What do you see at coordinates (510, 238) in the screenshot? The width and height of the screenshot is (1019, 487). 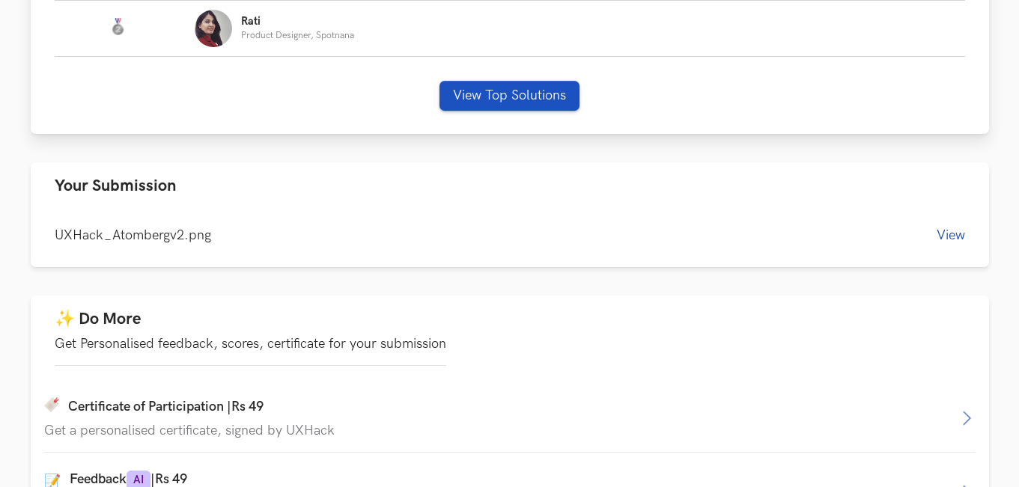 I see `div: Your Submission` at bounding box center [510, 238].